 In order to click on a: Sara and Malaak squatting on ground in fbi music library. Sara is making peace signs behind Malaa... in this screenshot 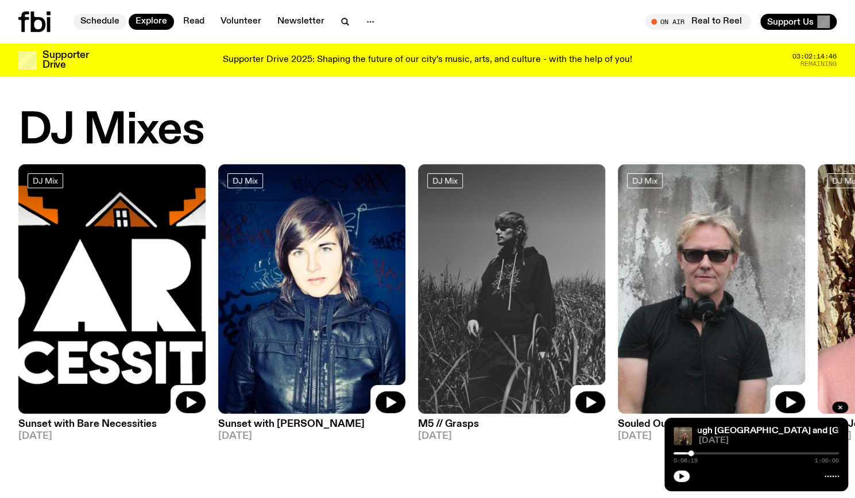, I will do `click(683, 436)`.